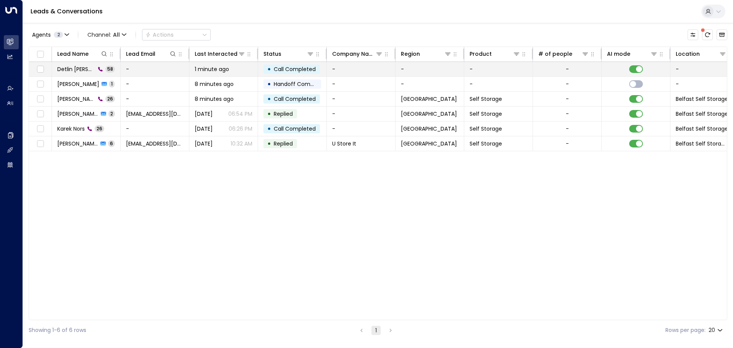 This screenshot has height=348, width=733. Describe the element at coordinates (240, 114) in the screenshot. I see `p: 06:54 PM` at that location.